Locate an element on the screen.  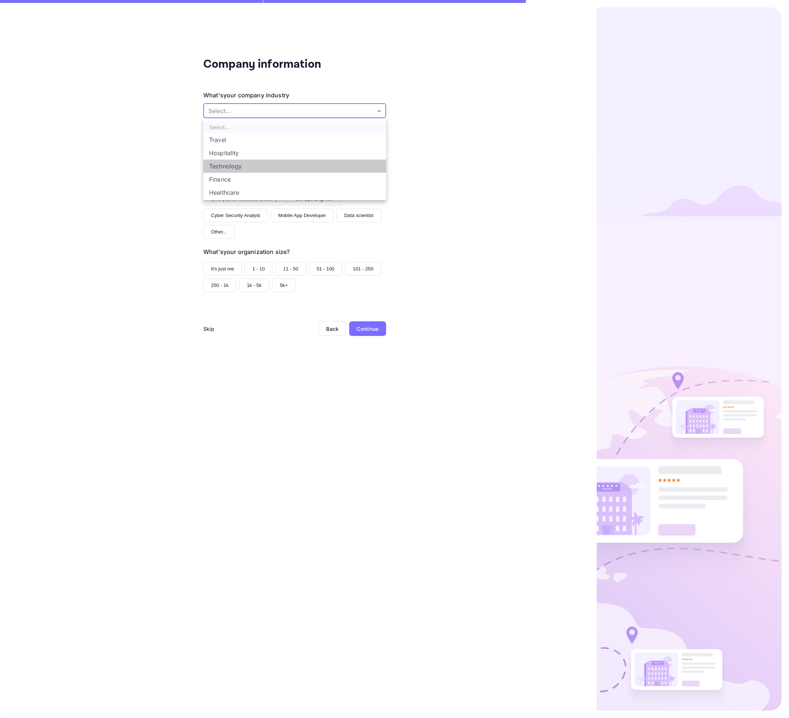
li: Hospitality is located at coordinates (295, 153).